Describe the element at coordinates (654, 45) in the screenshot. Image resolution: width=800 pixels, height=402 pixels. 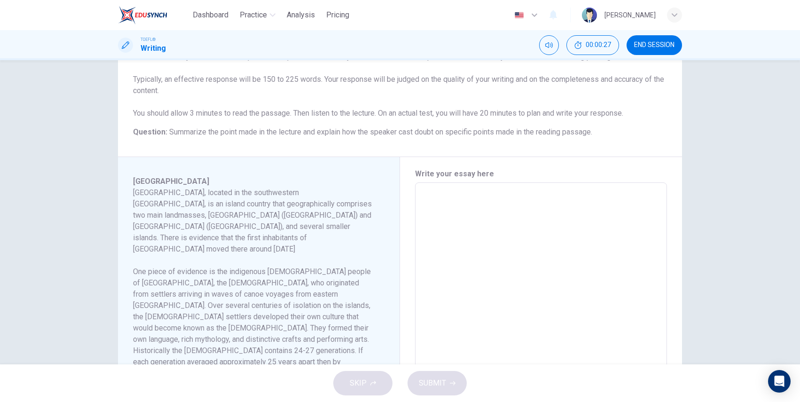
I see `button: END SESSION` at that location.